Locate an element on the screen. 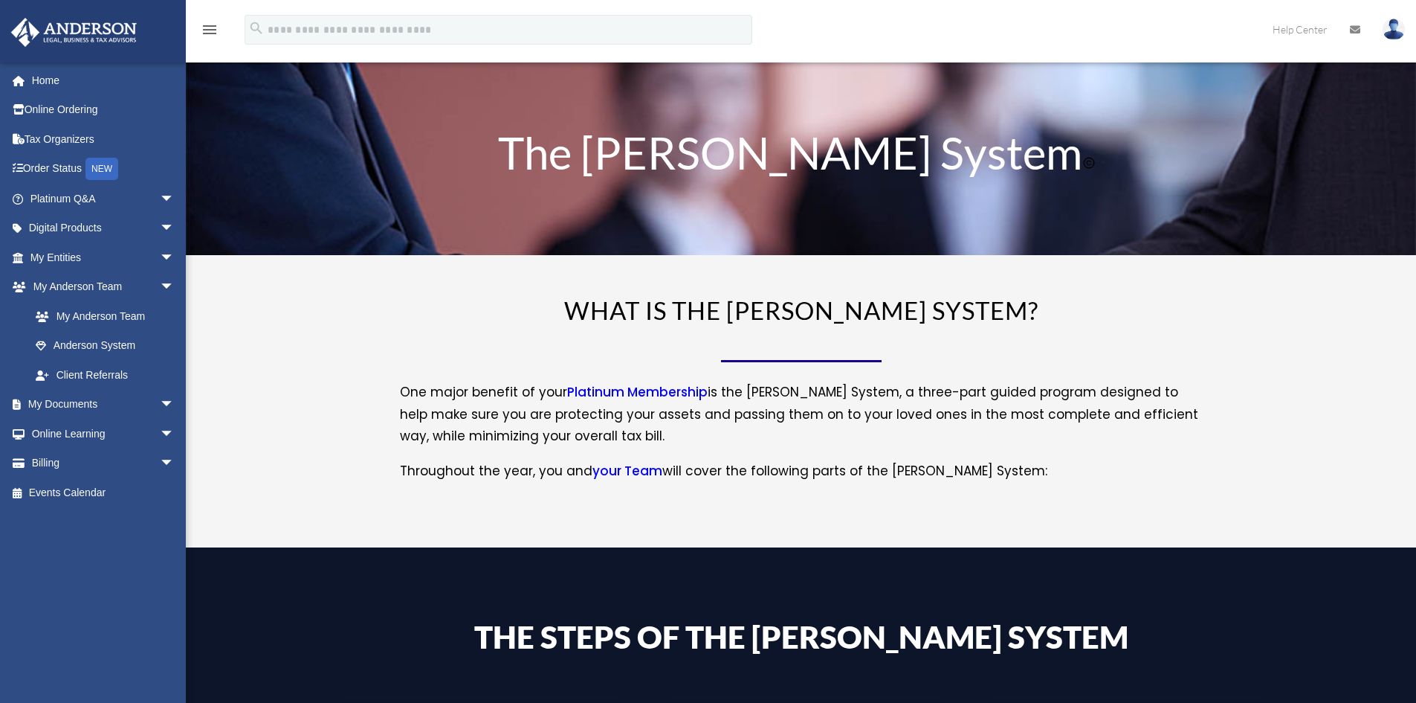 Image resolution: width=1416 pixels, height=703 pixels. i: menu is located at coordinates (210, 30).